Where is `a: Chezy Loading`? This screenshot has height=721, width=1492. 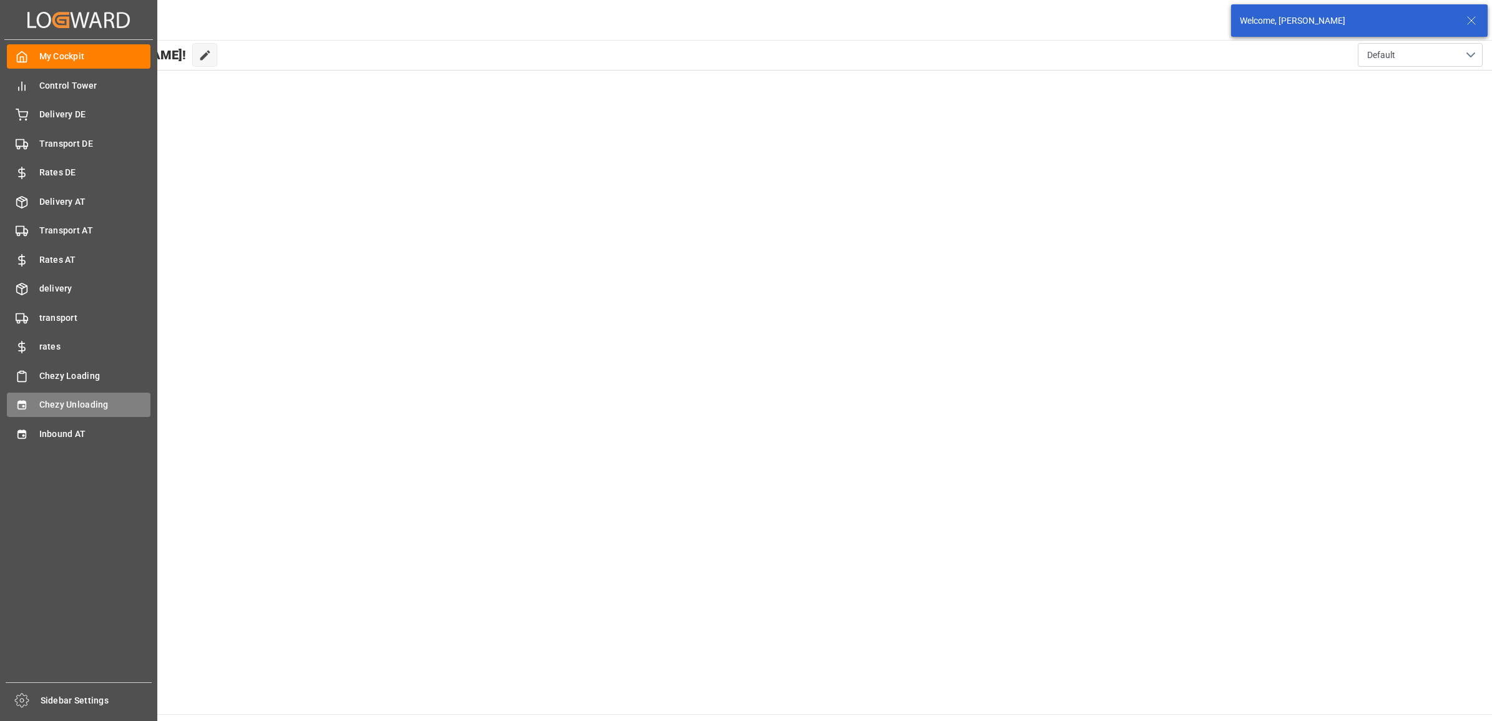 a: Chezy Loading is located at coordinates (79, 375).